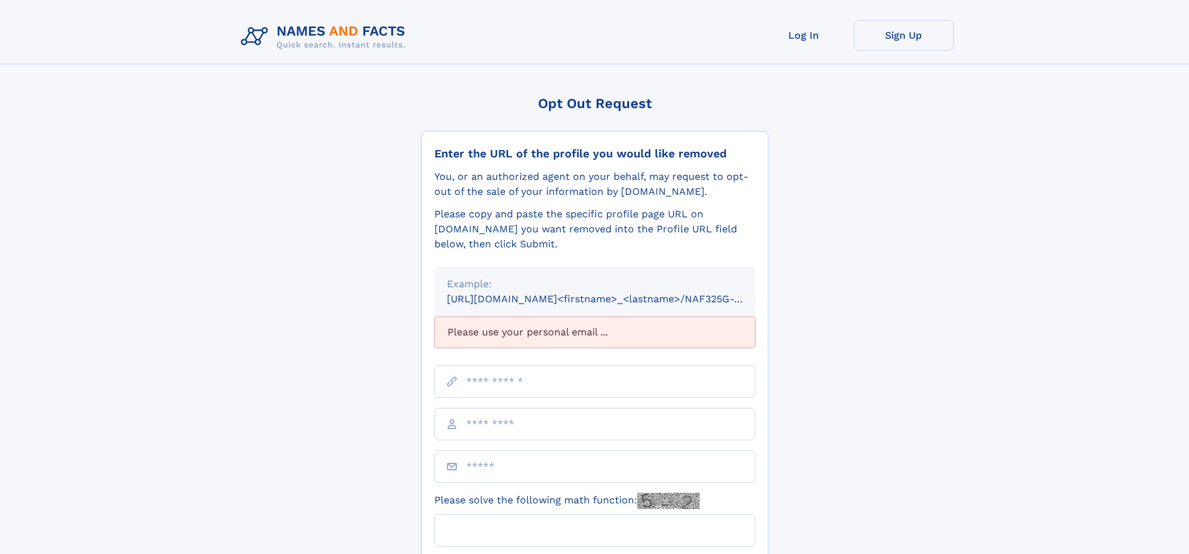 Image resolution: width=1189 pixels, height=554 pixels. What do you see at coordinates (595, 184) in the screenshot?
I see `div: You, or an authorized agent on your behalf, may request to opt-out of the sale of your informatio...` at bounding box center [595, 184].